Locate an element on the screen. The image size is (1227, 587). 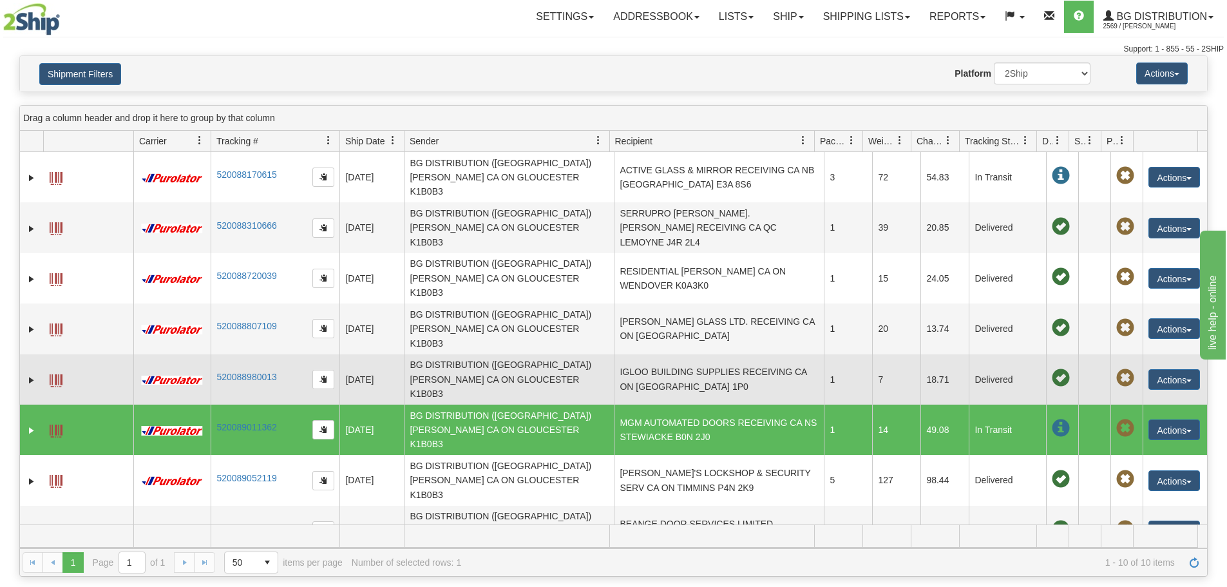
td: 24.05 is located at coordinates (944, 278).